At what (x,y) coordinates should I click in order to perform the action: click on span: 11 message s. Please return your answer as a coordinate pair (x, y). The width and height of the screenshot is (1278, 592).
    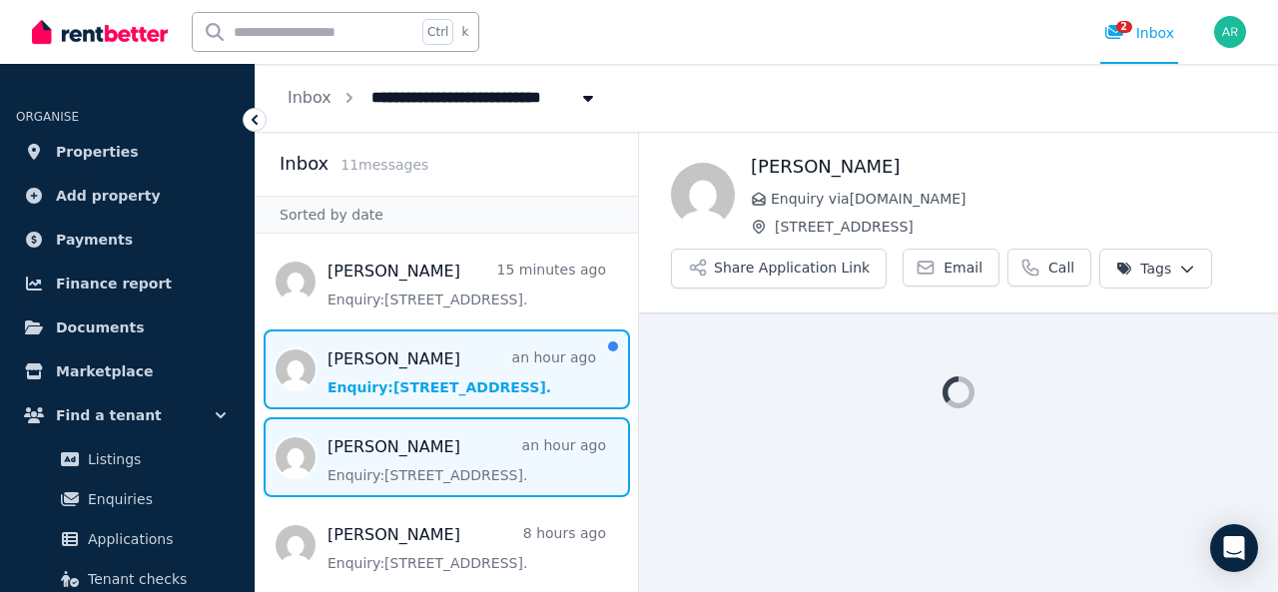
    Looking at the image, I should click on (384, 165).